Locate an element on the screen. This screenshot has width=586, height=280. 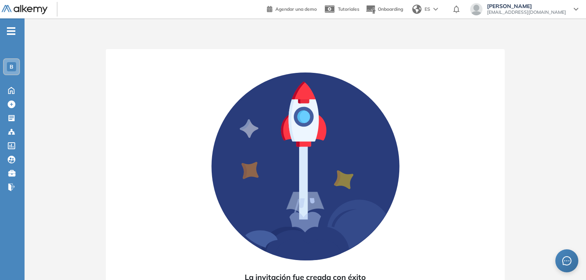
span: B is located at coordinates (12, 67).